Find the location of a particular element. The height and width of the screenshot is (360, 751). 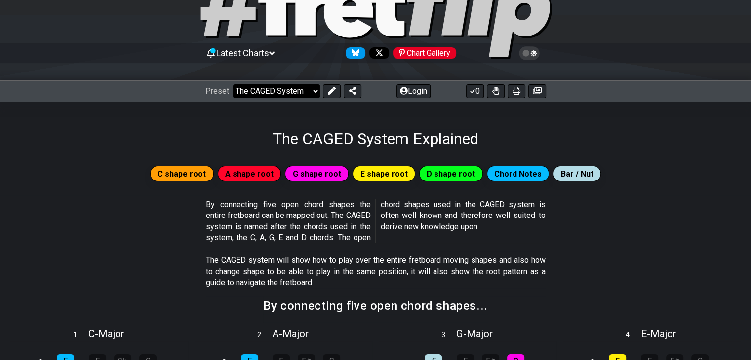

button: Share Preset is located at coordinates (353, 91).